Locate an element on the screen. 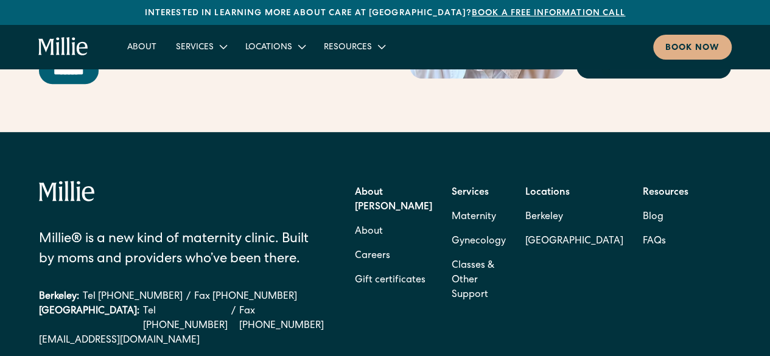 Image resolution: width=770 pixels, height=356 pixels. a: Careers is located at coordinates (373, 256).